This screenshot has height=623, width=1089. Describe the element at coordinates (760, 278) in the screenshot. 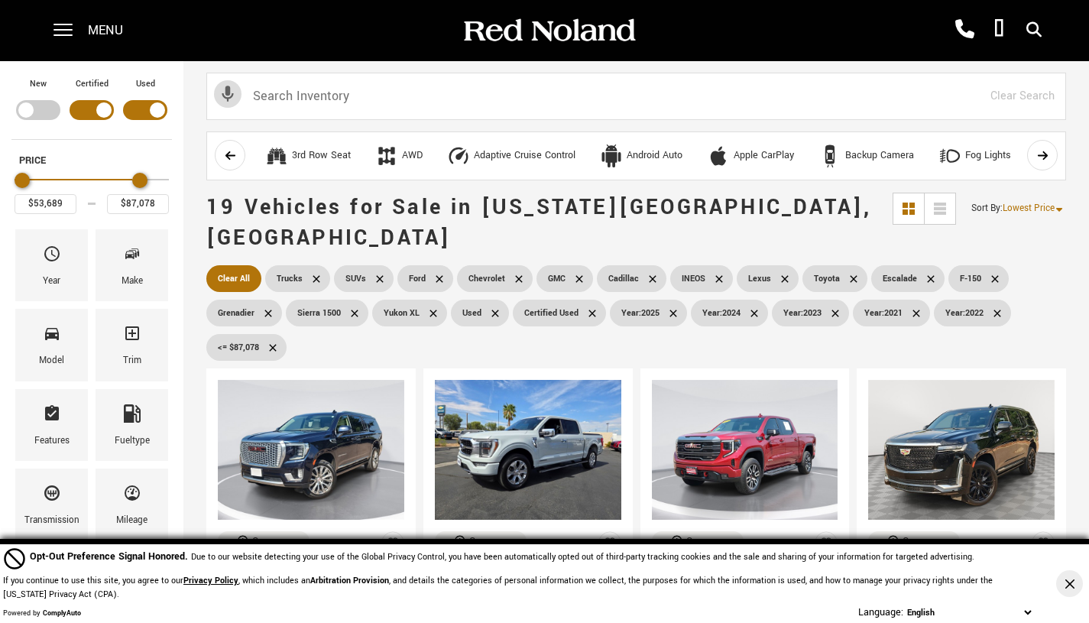

I see `span: Lexus` at that location.